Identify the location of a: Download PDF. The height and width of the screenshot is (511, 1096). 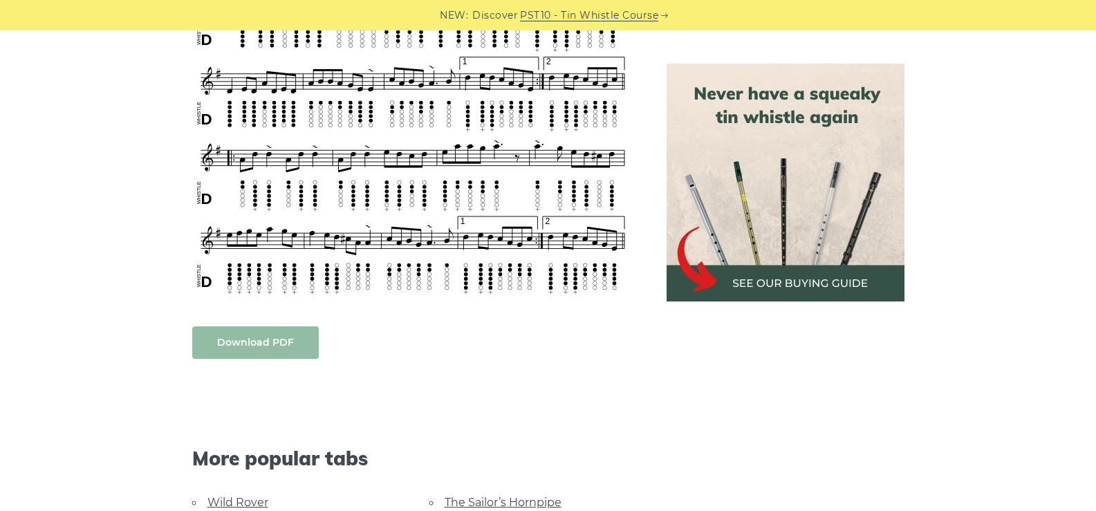
(255, 342).